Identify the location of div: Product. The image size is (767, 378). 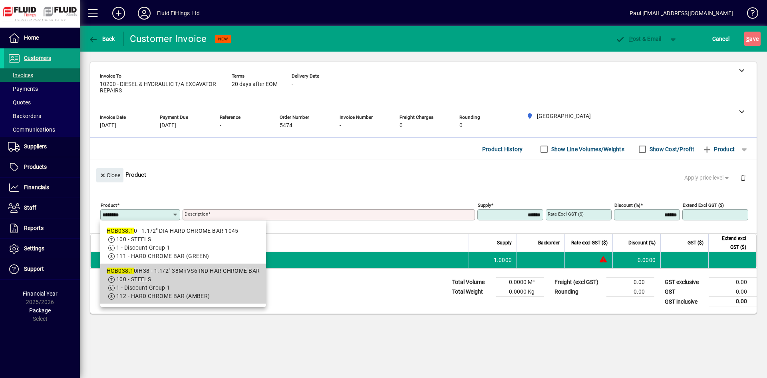
(423, 174).